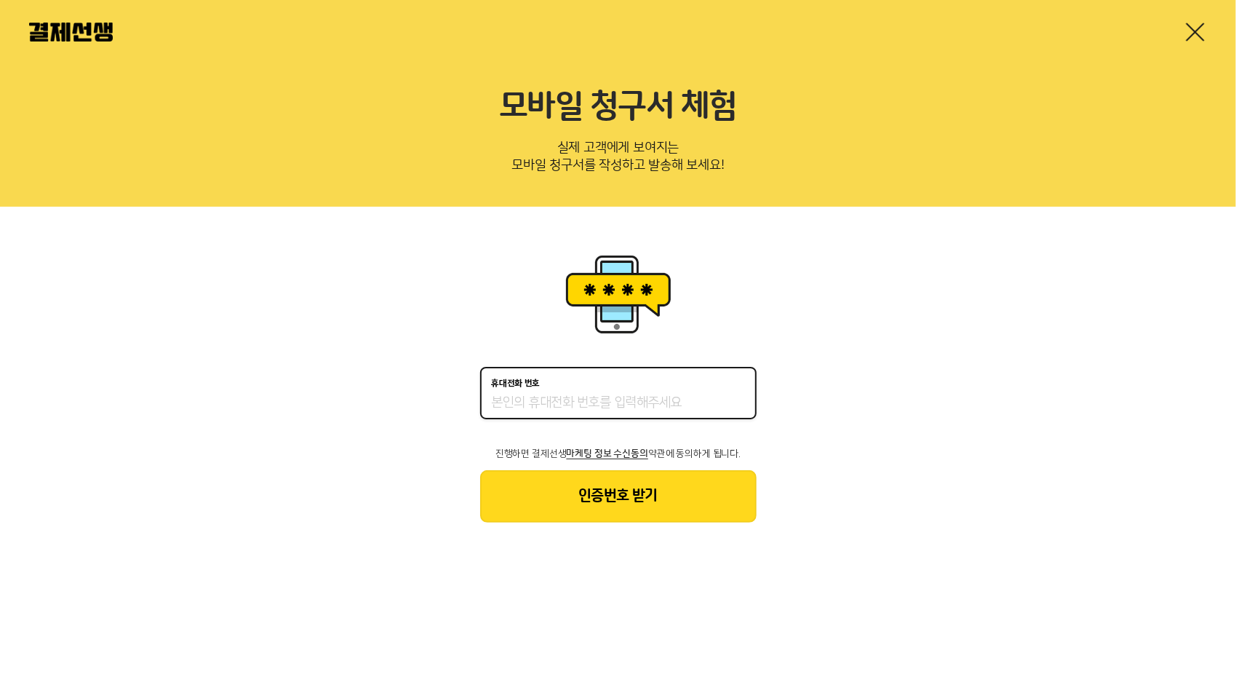  Describe the element at coordinates (71, 32) in the screenshot. I see `img: 결제선생` at that location.